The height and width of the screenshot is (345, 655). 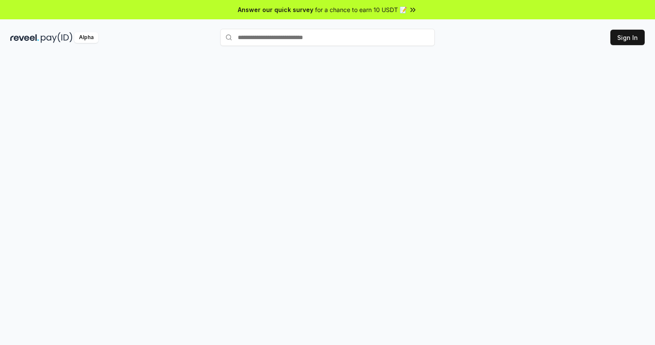 I want to click on div: Alpha, so click(x=86, y=37).